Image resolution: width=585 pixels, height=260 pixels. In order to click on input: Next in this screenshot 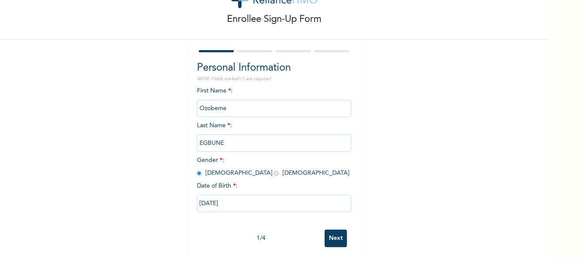, I will do `click(336, 238)`.